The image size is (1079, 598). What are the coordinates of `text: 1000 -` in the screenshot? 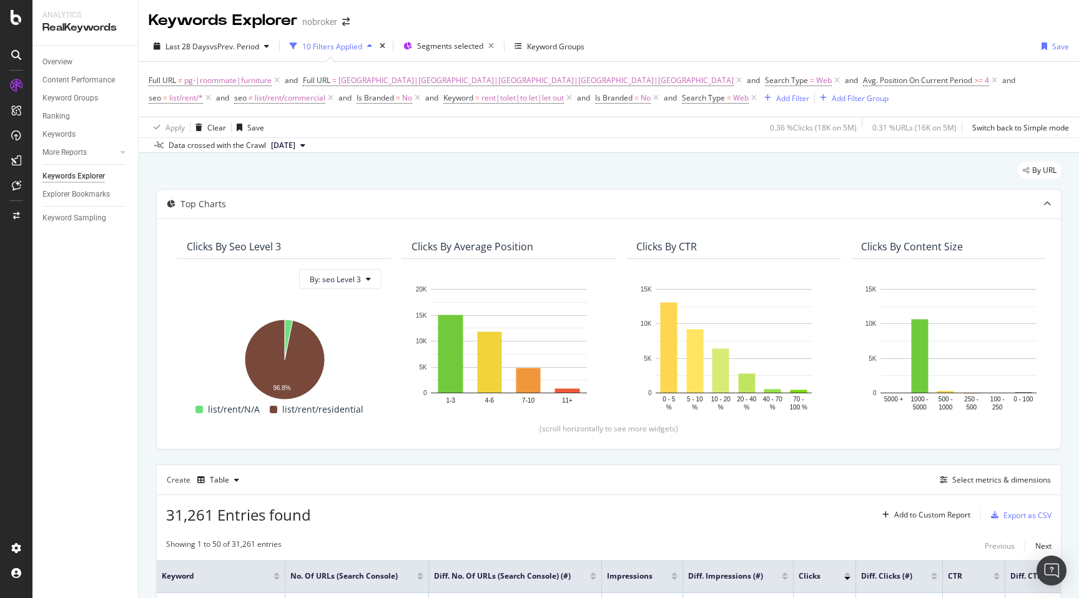 It's located at (920, 399).